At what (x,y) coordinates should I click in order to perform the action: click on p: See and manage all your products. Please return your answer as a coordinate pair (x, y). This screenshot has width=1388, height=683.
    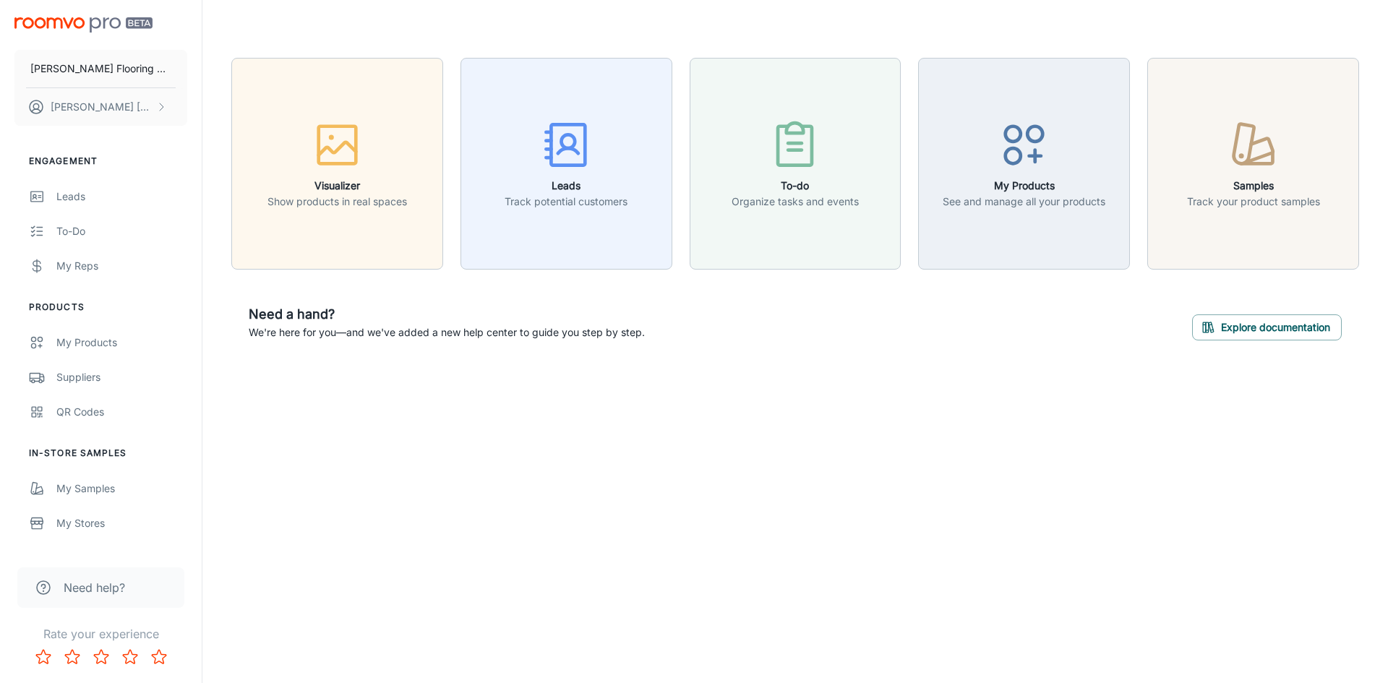
    Looking at the image, I should click on (1024, 202).